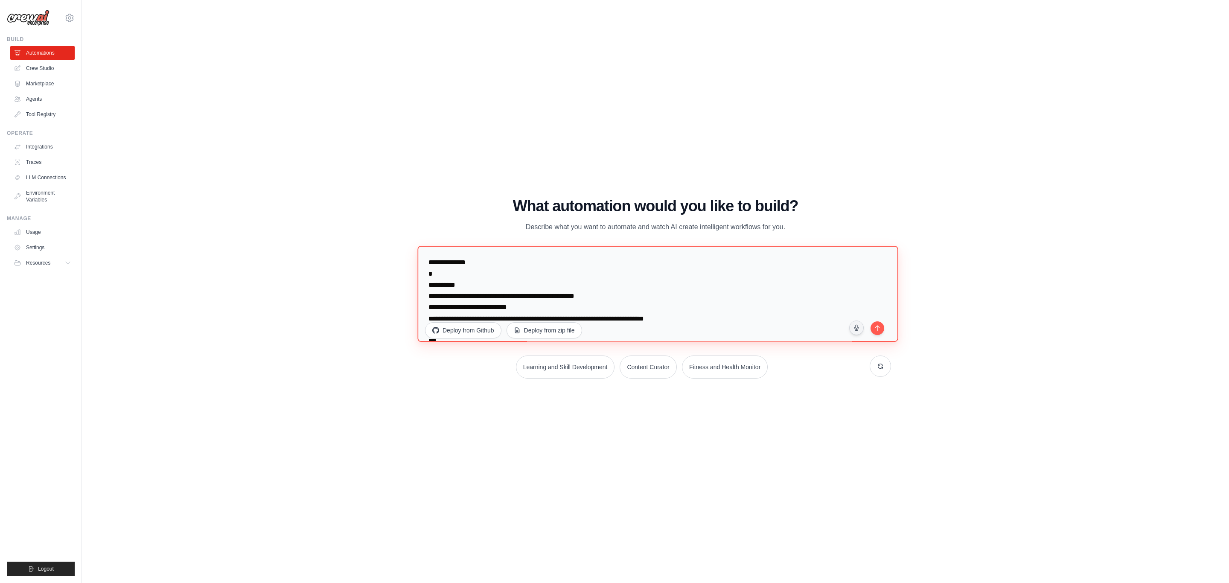 Image resolution: width=1229 pixels, height=583 pixels. Describe the element at coordinates (41, 569) in the screenshot. I see `button: Logout` at that location.